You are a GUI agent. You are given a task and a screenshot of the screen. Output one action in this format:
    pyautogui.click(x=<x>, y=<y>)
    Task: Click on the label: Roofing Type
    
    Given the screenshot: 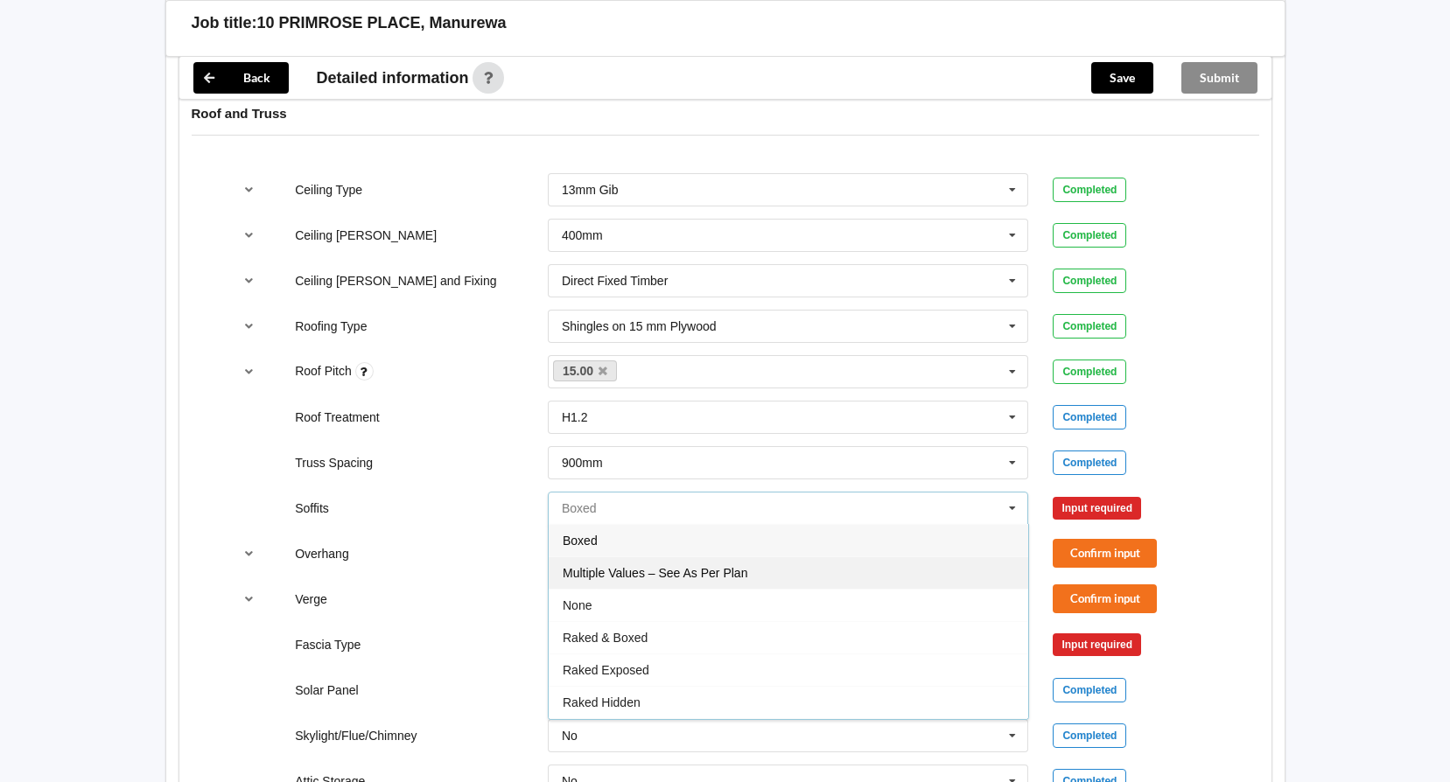 What is the action you would take?
    pyautogui.click(x=331, y=326)
    